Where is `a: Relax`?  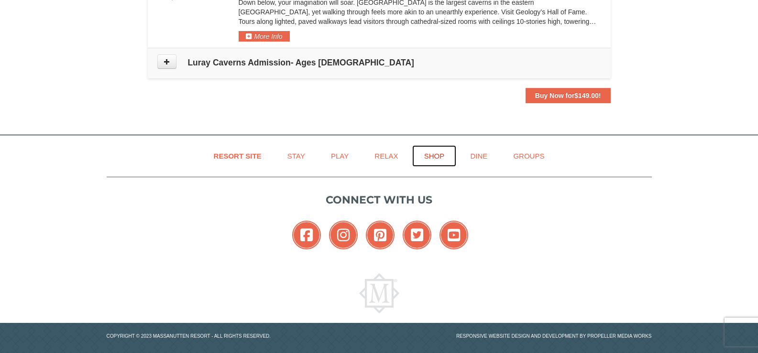 a: Relax is located at coordinates (386, 156).